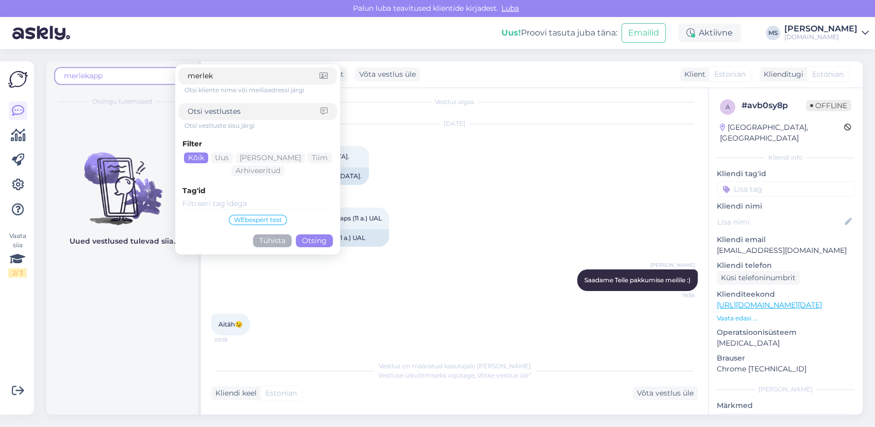 This screenshot has width=875, height=427. I want to click on span: a, so click(728, 107).